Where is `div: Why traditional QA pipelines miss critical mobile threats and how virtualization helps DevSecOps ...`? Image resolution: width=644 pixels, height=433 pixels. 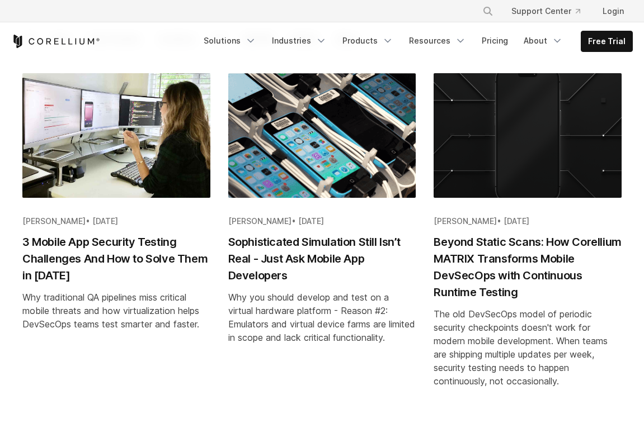
div: Why traditional QA pipelines miss critical mobile threats and how virtualization helps DevSecOps ... is located at coordinates (116, 311).